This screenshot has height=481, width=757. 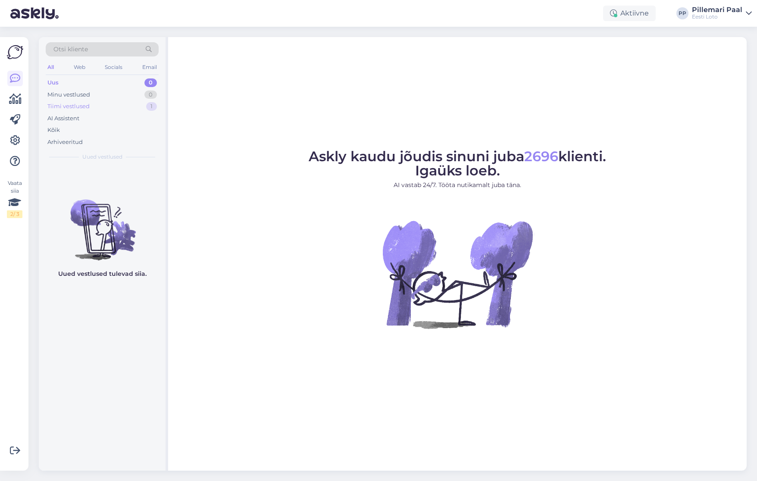 What do you see at coordinates (722, 13) in the screenshot?
I see `a: Pillemari PaalEesti Loto` at bounding box center [722, 13].